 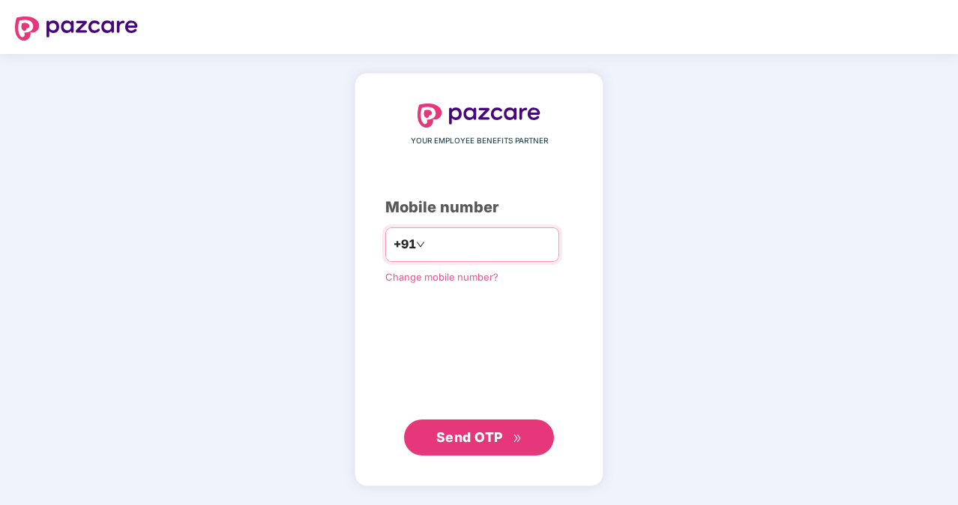 What do you see at coordinates (479, 141) in the screenshot?
I see `span: YOUR EMPLOYEE BENEFITS PARTNER` at bounding box center [479, 141].